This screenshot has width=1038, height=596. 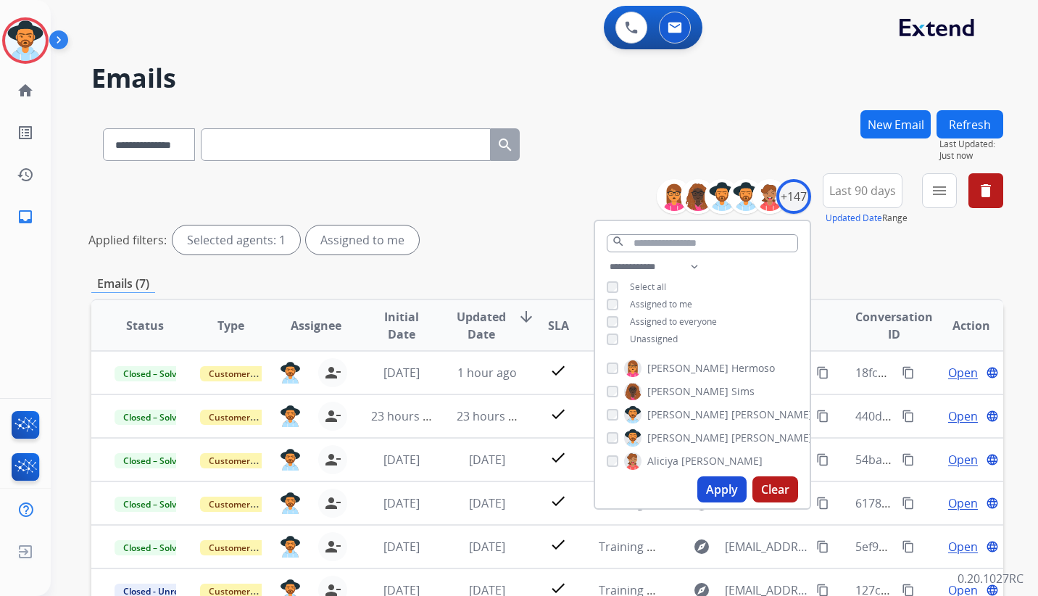 I want to click on mat-icon: delete, so click(x=986, y=191).